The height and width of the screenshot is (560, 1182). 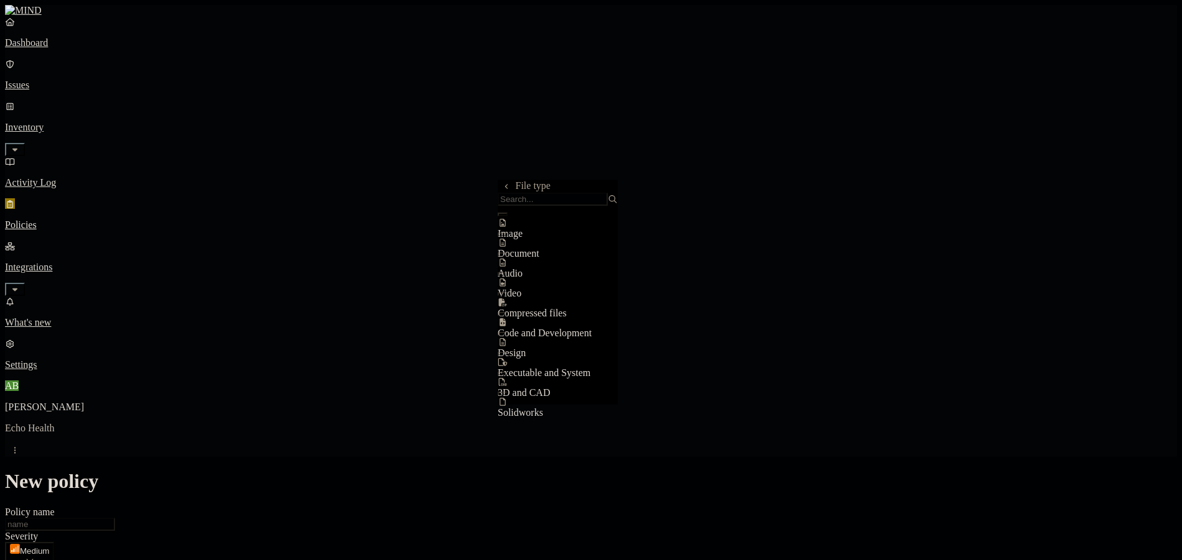 What do you see at coordinates (591, 312) in the screenshot?
I see `a: What's new` at bounding box center [591, 312].